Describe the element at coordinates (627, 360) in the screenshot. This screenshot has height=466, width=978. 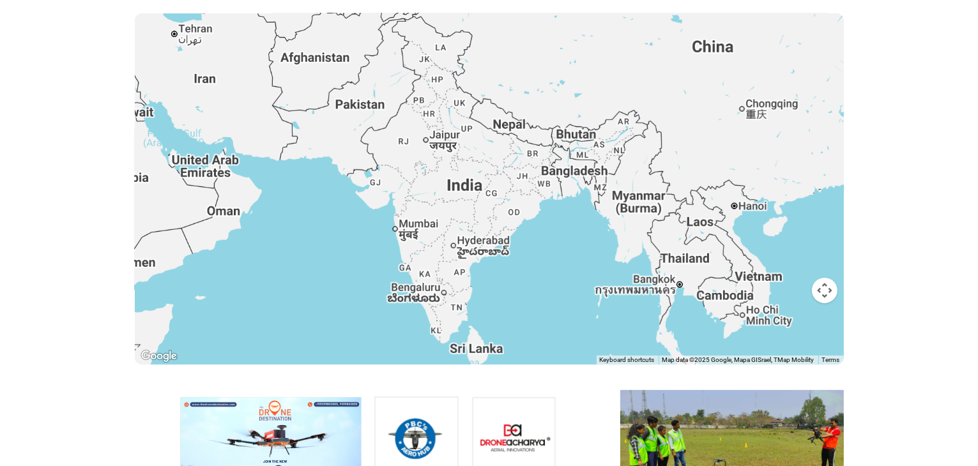
I see `button: Keyboard shortcuts` at that location.